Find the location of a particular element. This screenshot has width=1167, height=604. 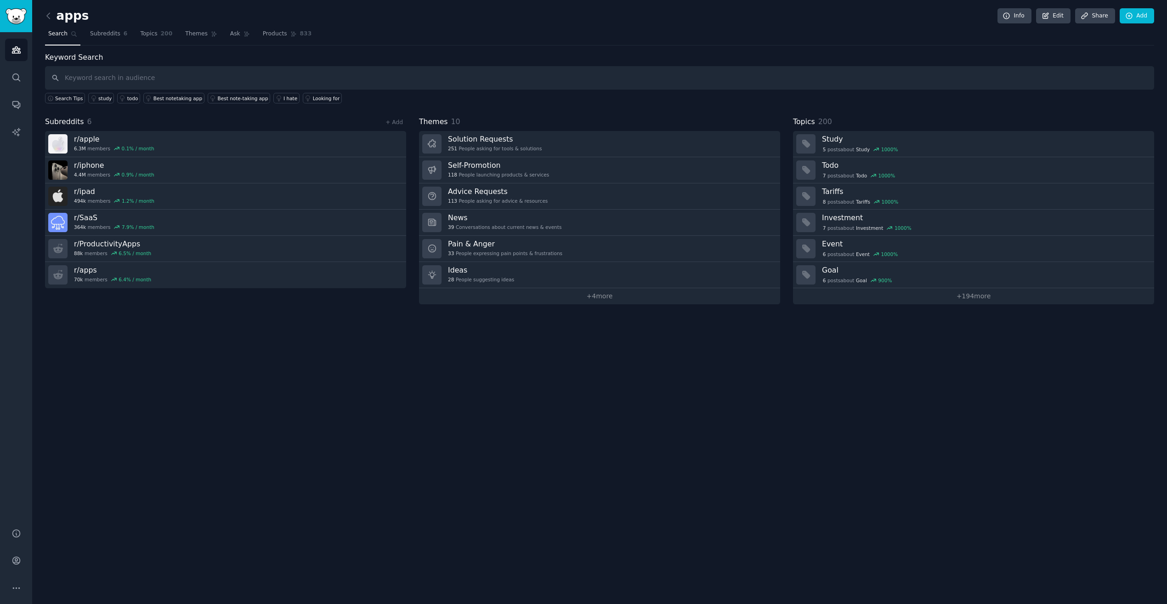

span: 251 is located at coordinates (453, 148).